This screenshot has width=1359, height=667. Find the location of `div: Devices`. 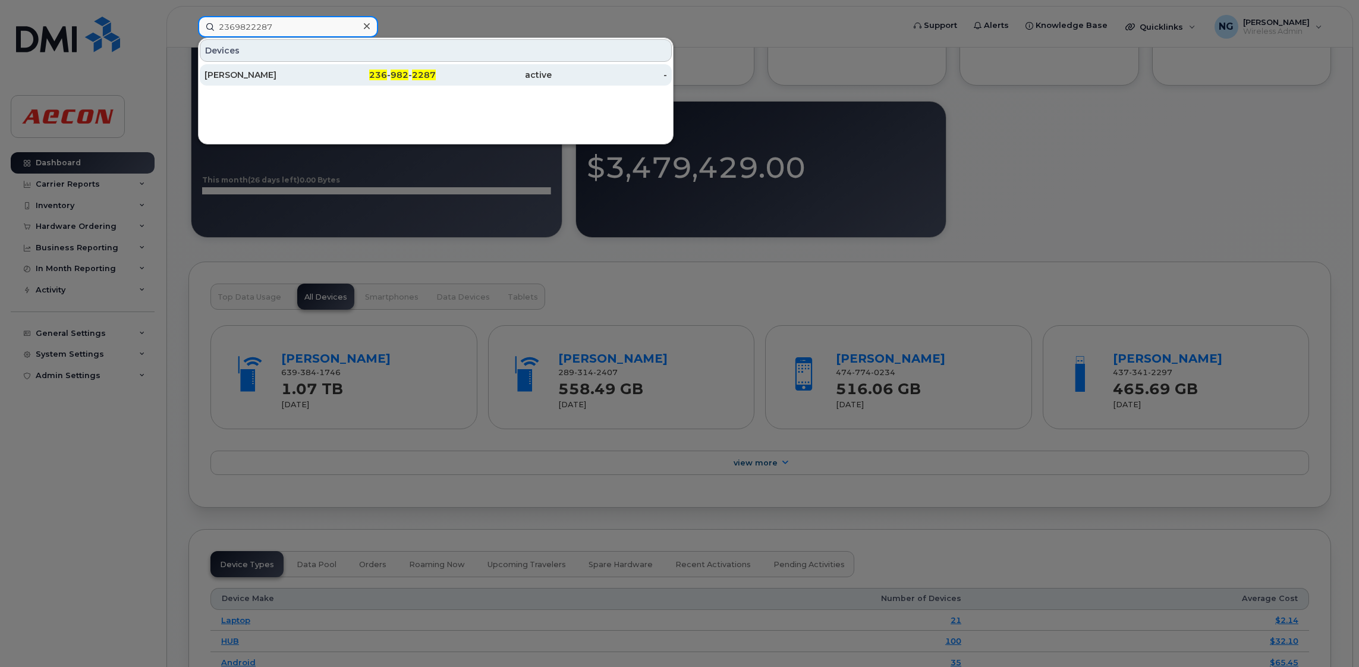

div: Devices is located at coordinates (436, 51).